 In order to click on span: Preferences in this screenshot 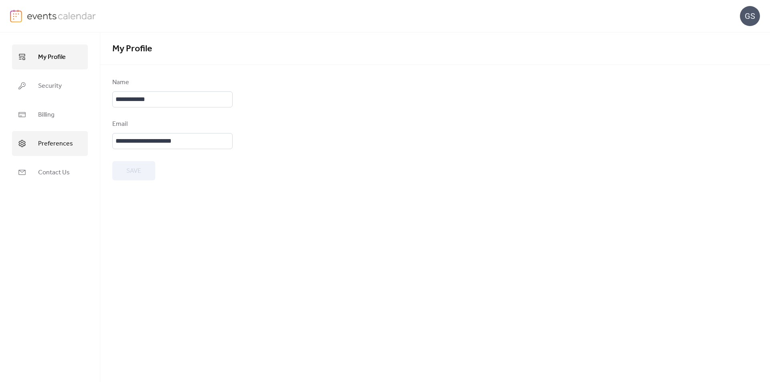, I will do `click(55, 144)`.